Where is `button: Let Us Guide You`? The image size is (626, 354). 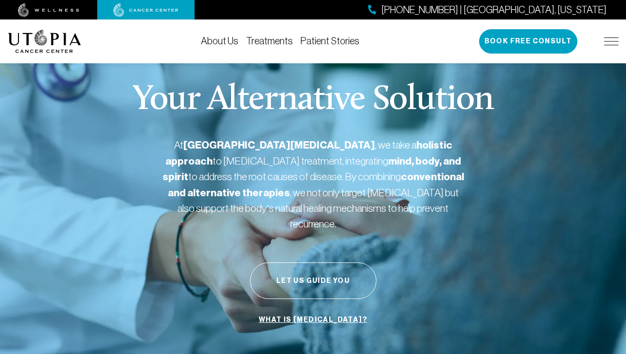 button: Let Us Guide You is located at coordinates (313, 280).